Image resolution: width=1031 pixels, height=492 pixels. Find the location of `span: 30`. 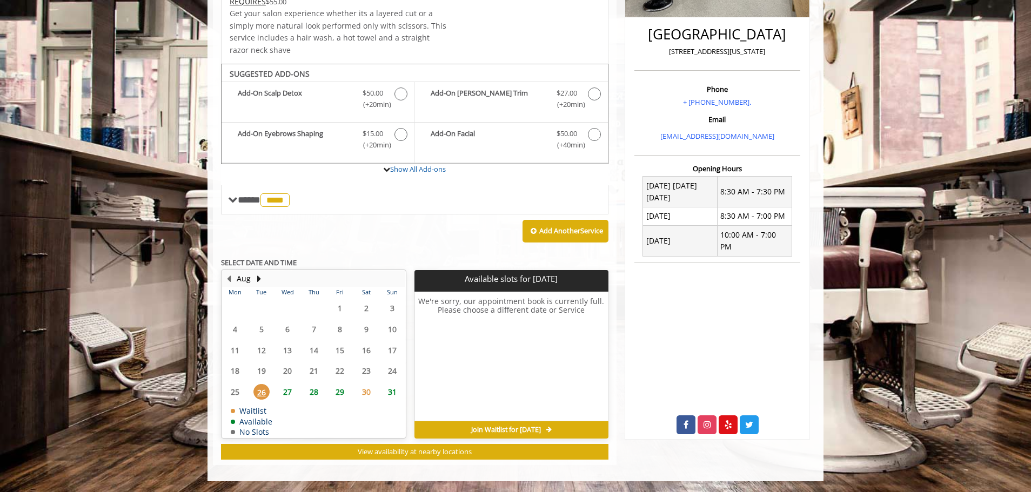

span: 30 is located at coordinates (366, 392).